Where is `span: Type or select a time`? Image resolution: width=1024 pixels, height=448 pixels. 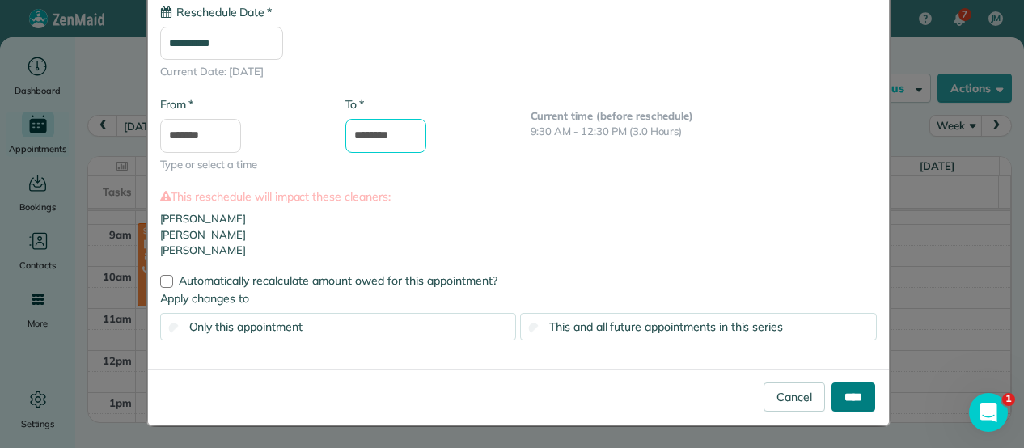 span: Type or select a time is located at coordinates (240, 165).